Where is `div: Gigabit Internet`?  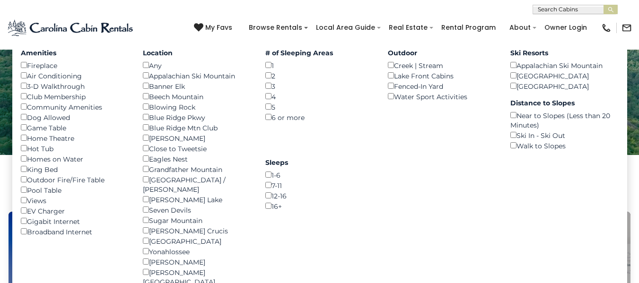
div: Gigabit Internet is located at coordinates (75, 221).